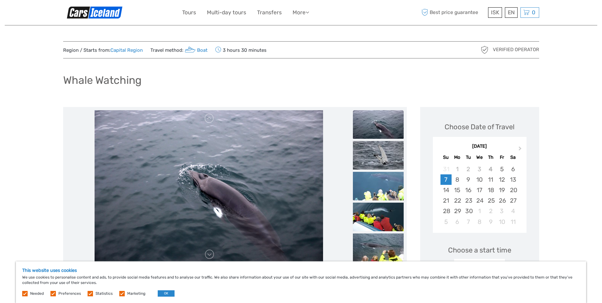 The height and width of the screenshot is (303, 602). What do you see at coordinates (491, 200) in the screenshot?
I see `div: Choose Thursday, September 25th, 2025` at bounding box center [491, 200].